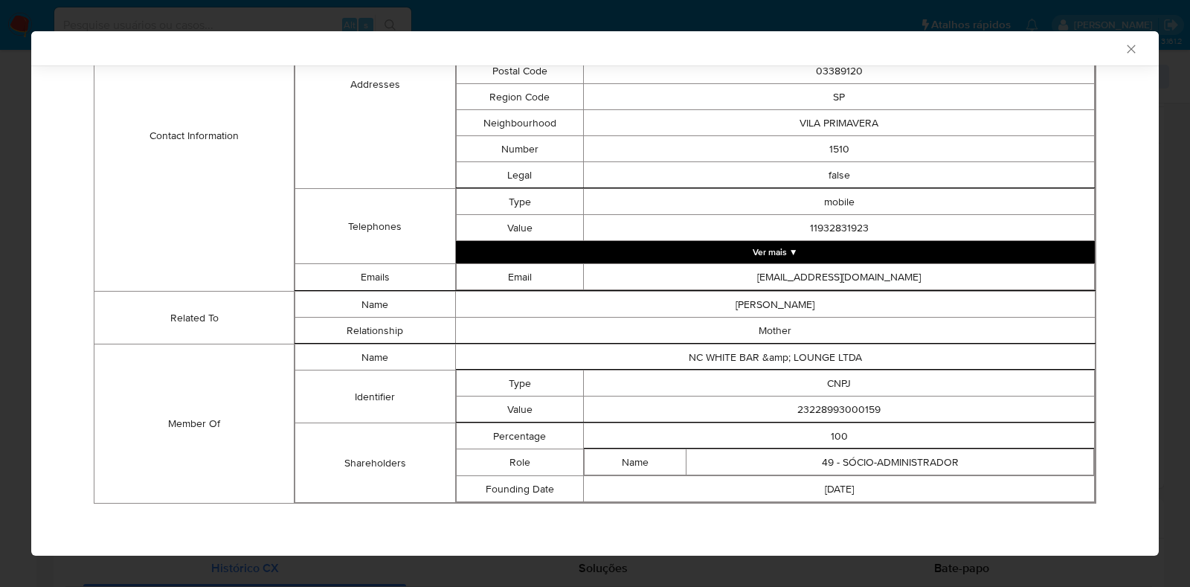  I want to click on td: mobile, so click(839, 202).